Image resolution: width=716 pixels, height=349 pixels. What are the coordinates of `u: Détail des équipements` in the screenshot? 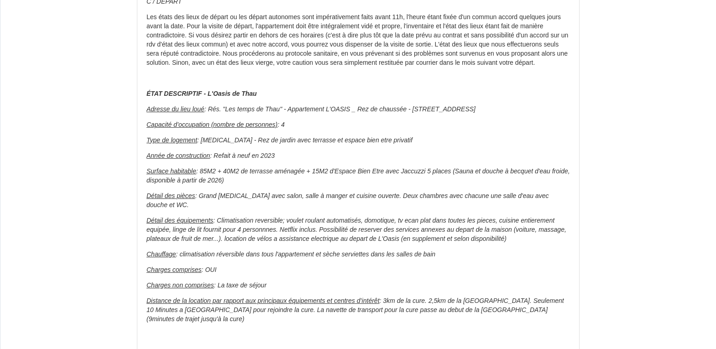 It's located at (180, 220).